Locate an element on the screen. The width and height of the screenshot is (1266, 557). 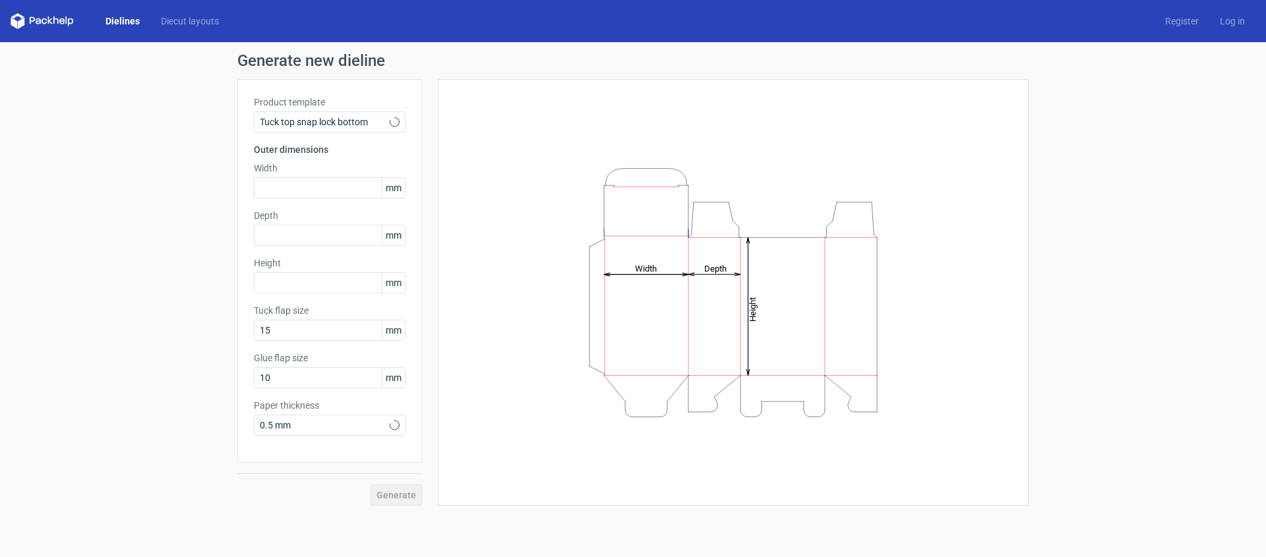
a: Diecut layouts is located at coordinates (190, 21).